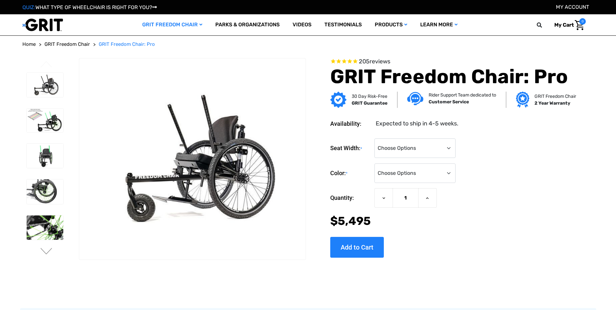 The image size is (616, 310). Describe the element at coordinates (127, 44) in the screenshot. I see `span: GRIT Freedom Chair: Pro` at that location.